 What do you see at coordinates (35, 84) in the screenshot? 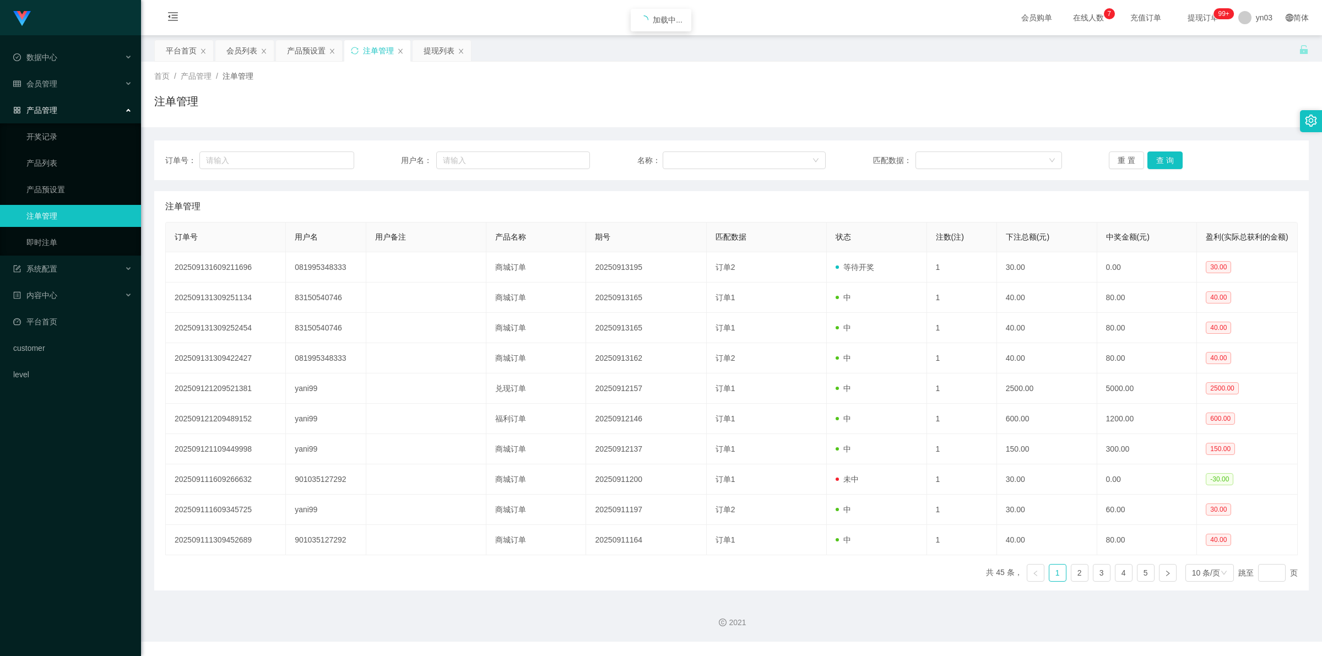
I see `span: 会员管理` at bounding box center [35, 84].